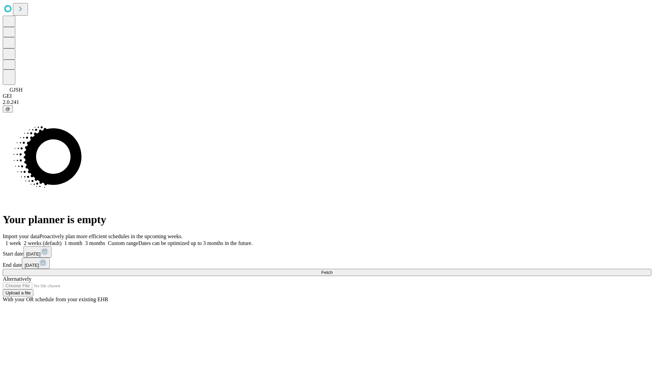 The width and height of the screenshot is (654, 368). Describe the element at coordinates (327, 272) in the screenshot. I see `button: Fetch` at that location.